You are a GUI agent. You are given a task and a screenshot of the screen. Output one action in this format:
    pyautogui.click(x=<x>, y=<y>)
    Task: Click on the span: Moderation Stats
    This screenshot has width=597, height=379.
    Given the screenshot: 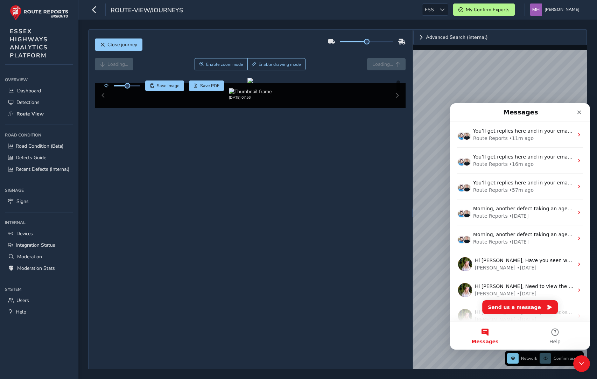 What is the action you would take?
    pyautogui.click(x=36, y=268)
    